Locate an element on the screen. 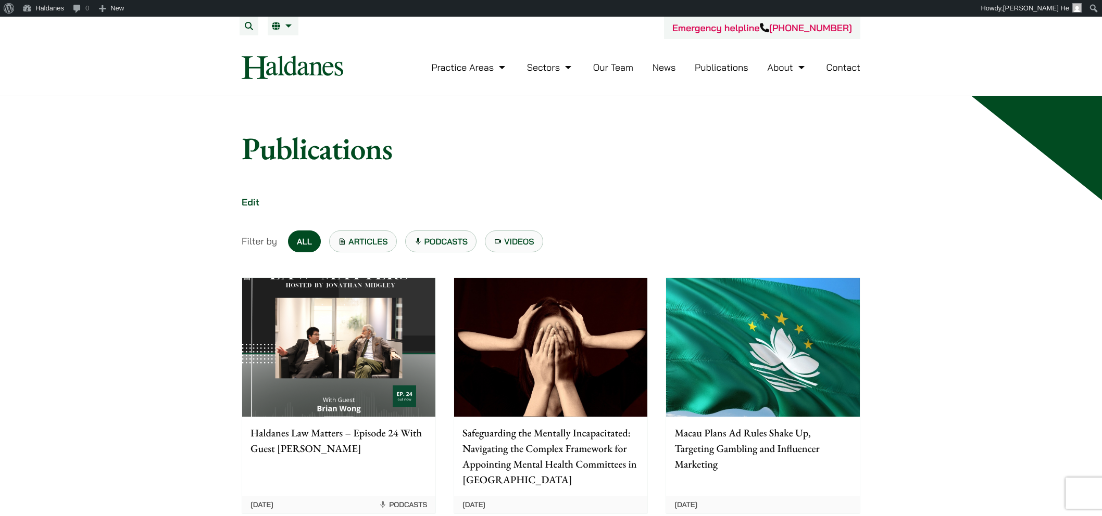  p: Macau Plans Ad Rules Shake Up, Targeting Gambling and Influencer Marketing is located at coordinates (762, 449).